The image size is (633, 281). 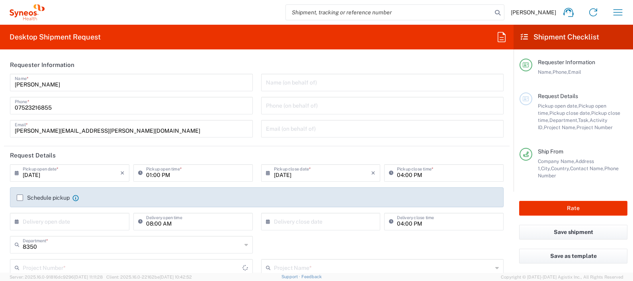 What do you see at coordinates (292, 276) in the screenshot?
I see `a: Support` at bounding box center [292, 276].